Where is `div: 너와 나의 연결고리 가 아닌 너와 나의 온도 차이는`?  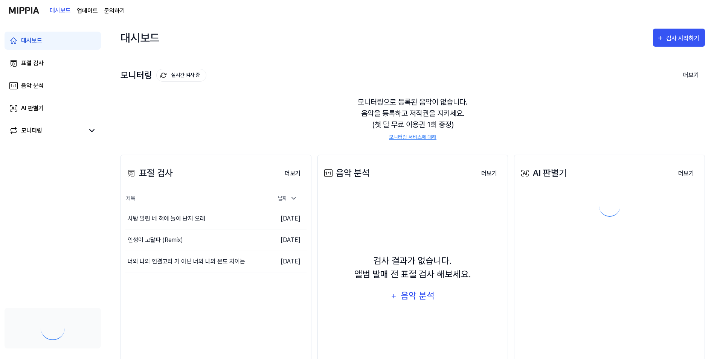
div: 너와 나의 연결고리 가 아닌 너와 나의 온도 차이는 is located at coordinates (186, 262).